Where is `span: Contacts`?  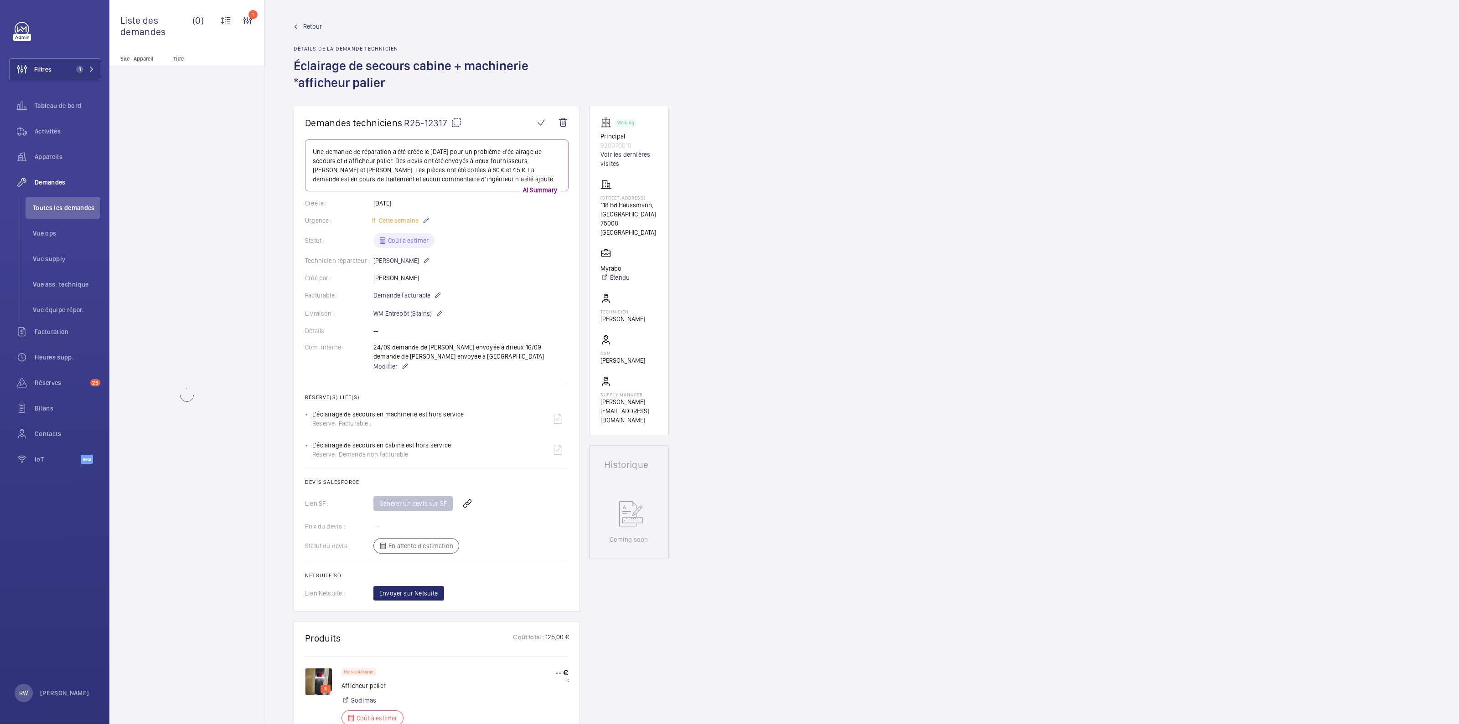 span: Contacts is located at coordinates (67, 434).